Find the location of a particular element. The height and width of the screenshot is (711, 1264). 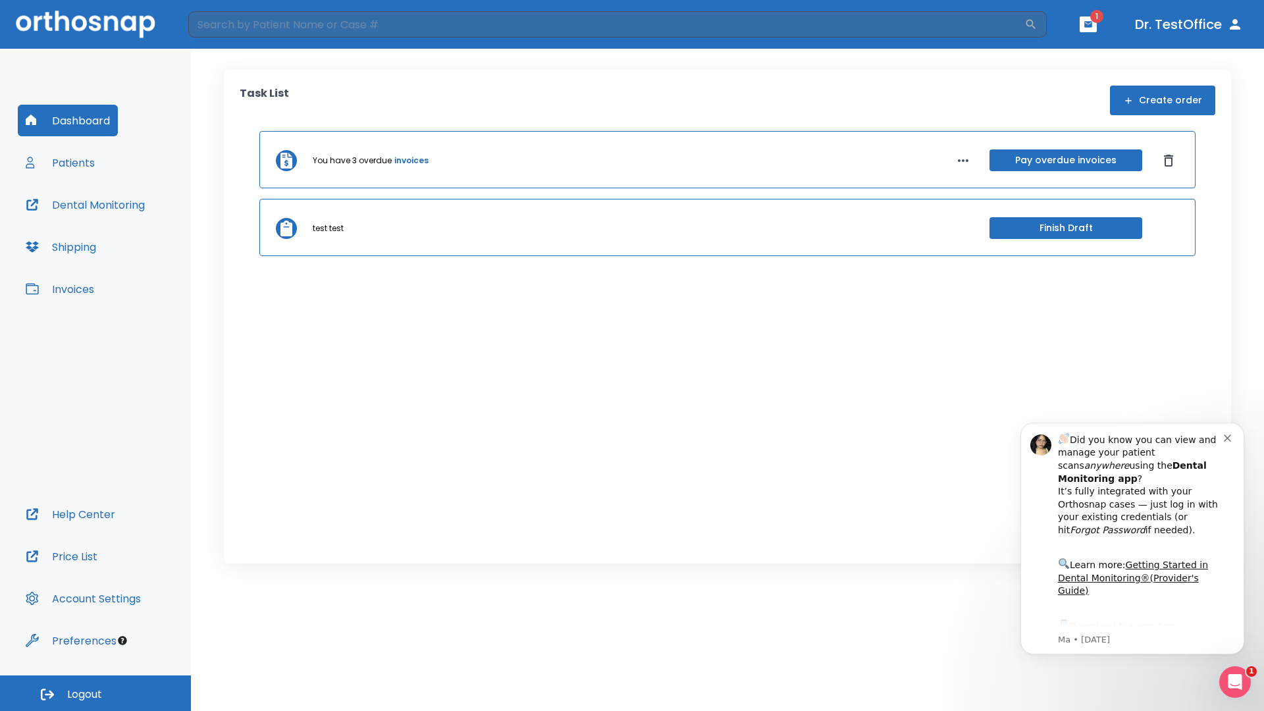

i: Forgot Password is located at coordinates (107, 127).